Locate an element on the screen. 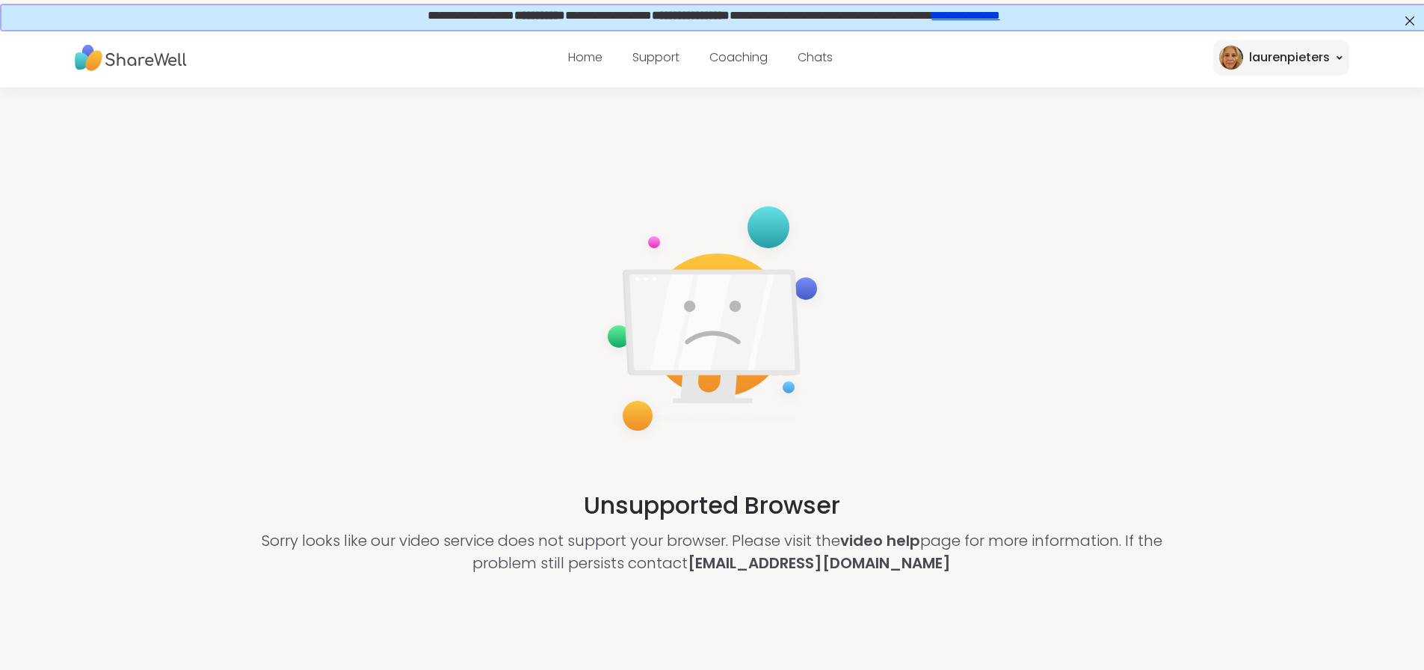 Image resolution: width=1424 pixels, height=670 pixels. div: laurenpieters is located at coordinates (1289, 58).